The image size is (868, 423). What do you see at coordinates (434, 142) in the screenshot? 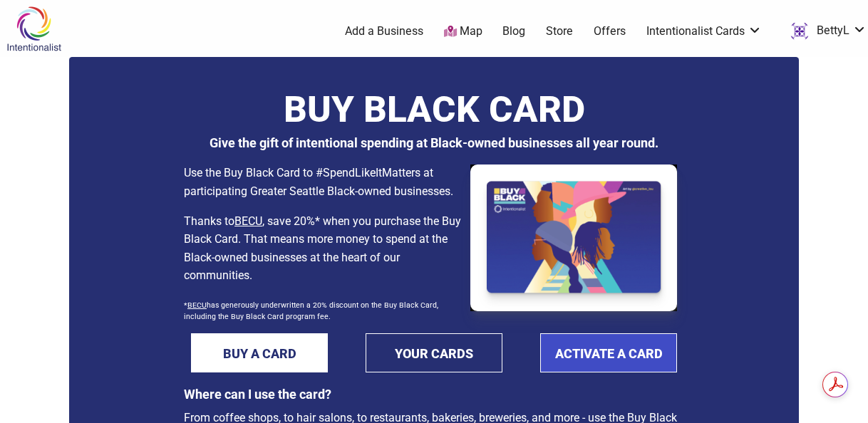
I see `h3: Give the gift of intentional spending at Black-owned businesses all year round.` at bounding box center [434, 142].